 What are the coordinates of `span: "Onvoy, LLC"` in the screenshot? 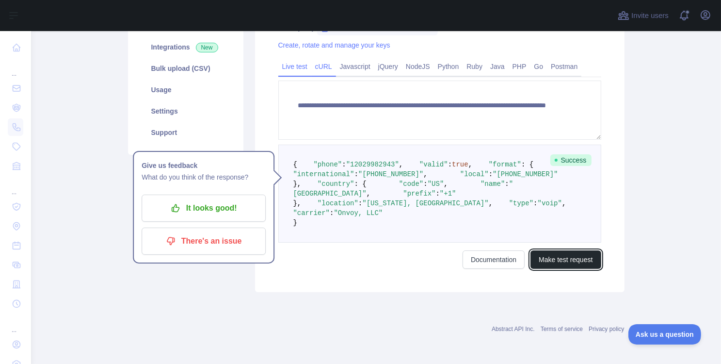 It's located at (358, 213).